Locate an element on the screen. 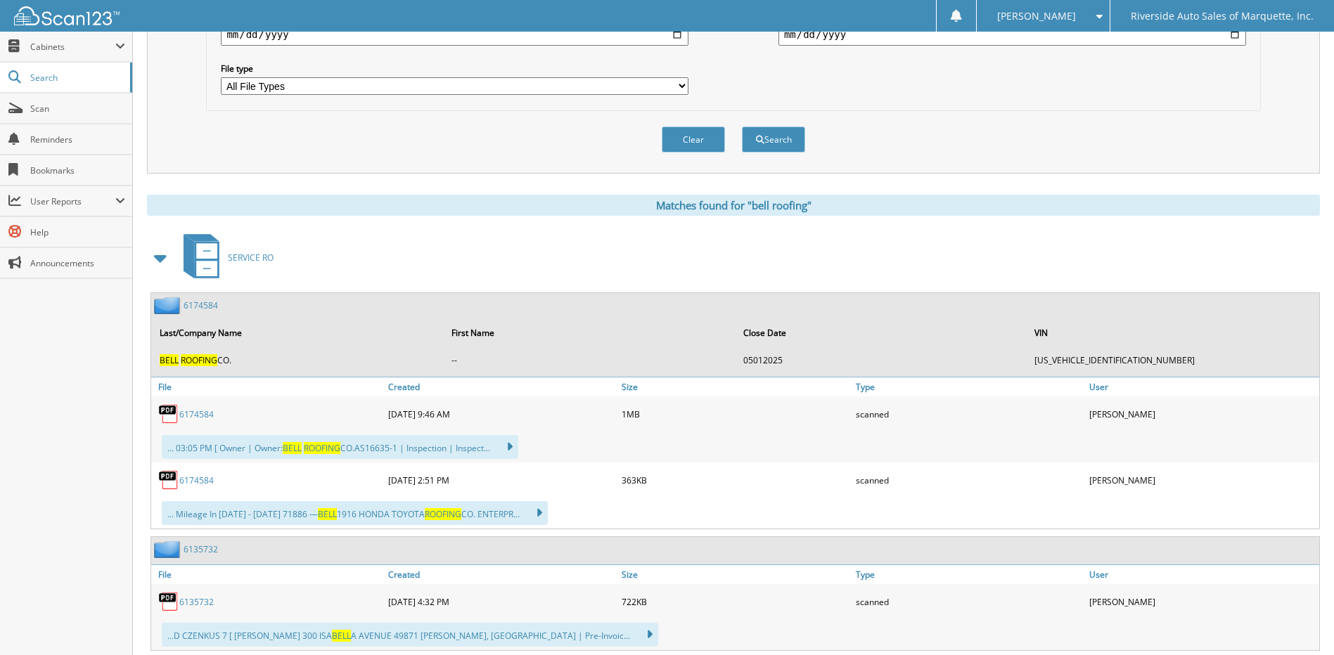  span: Cabinets is located at coordinates (72, 46).